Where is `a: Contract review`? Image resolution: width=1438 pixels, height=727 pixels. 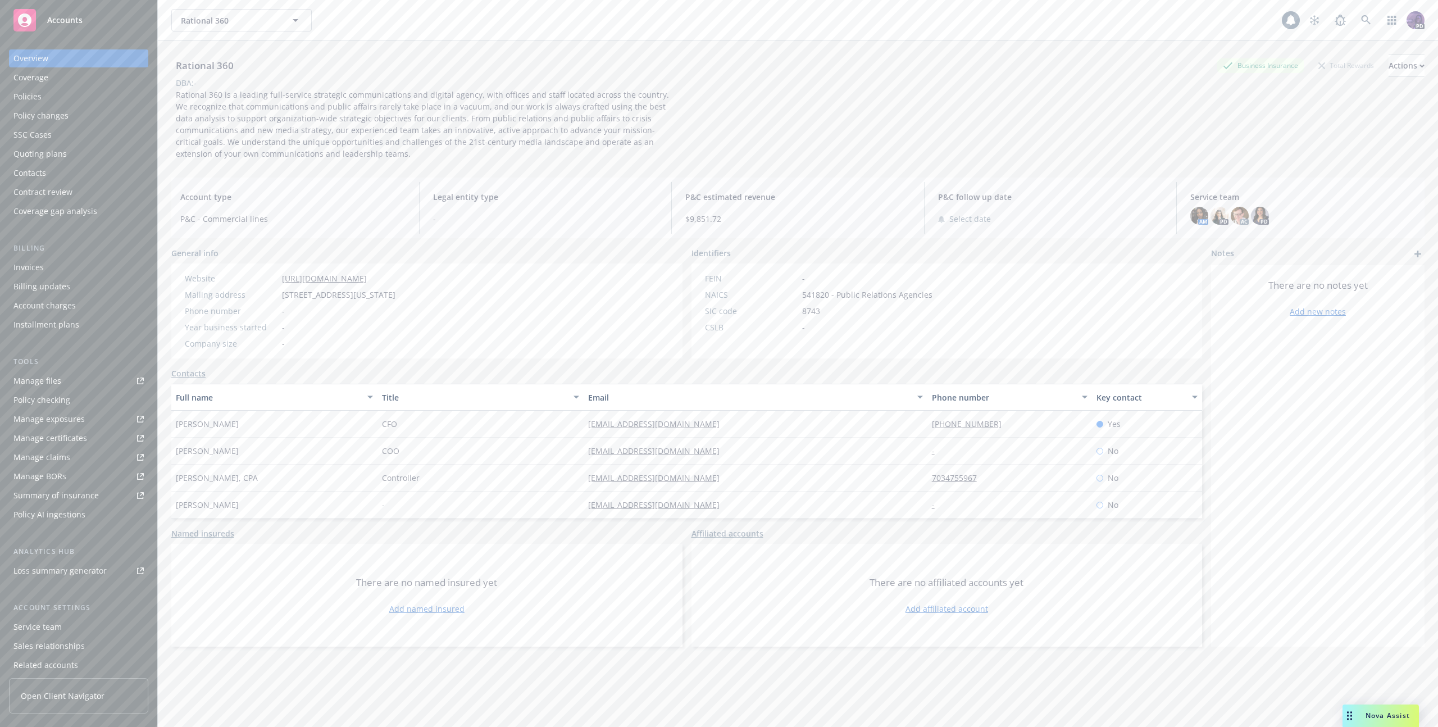 a: Contract review is located at coordinates (79, 192).